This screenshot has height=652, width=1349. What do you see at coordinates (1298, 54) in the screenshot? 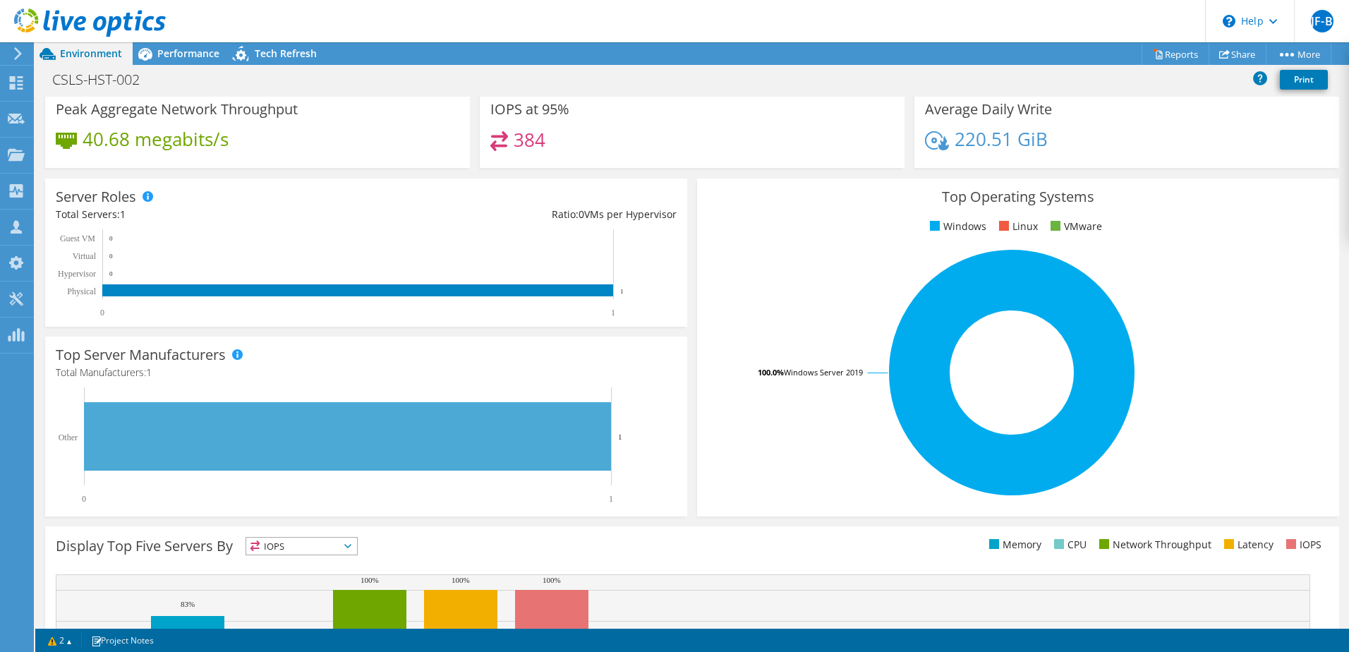
I see `a: More` at bounding box center [1298, 54].